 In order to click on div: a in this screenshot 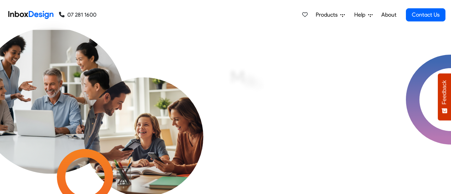, I will do `click(248, 79)`.